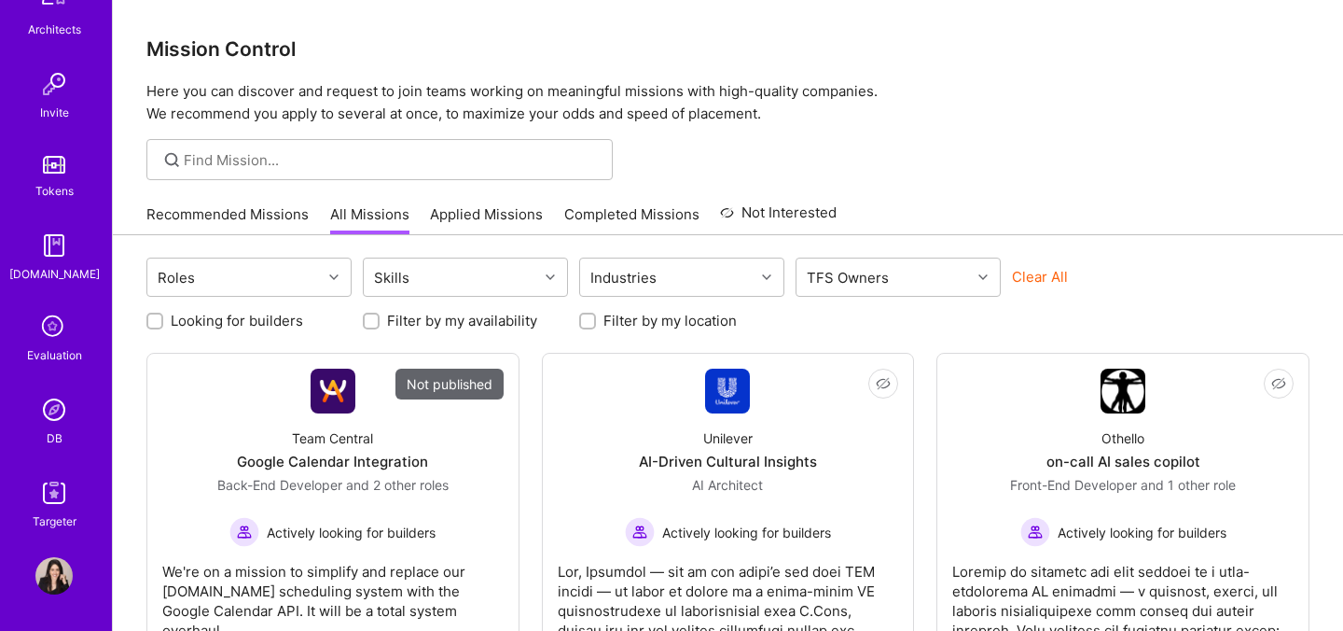  I want to click on button: Clear All, so click(1040, 276).